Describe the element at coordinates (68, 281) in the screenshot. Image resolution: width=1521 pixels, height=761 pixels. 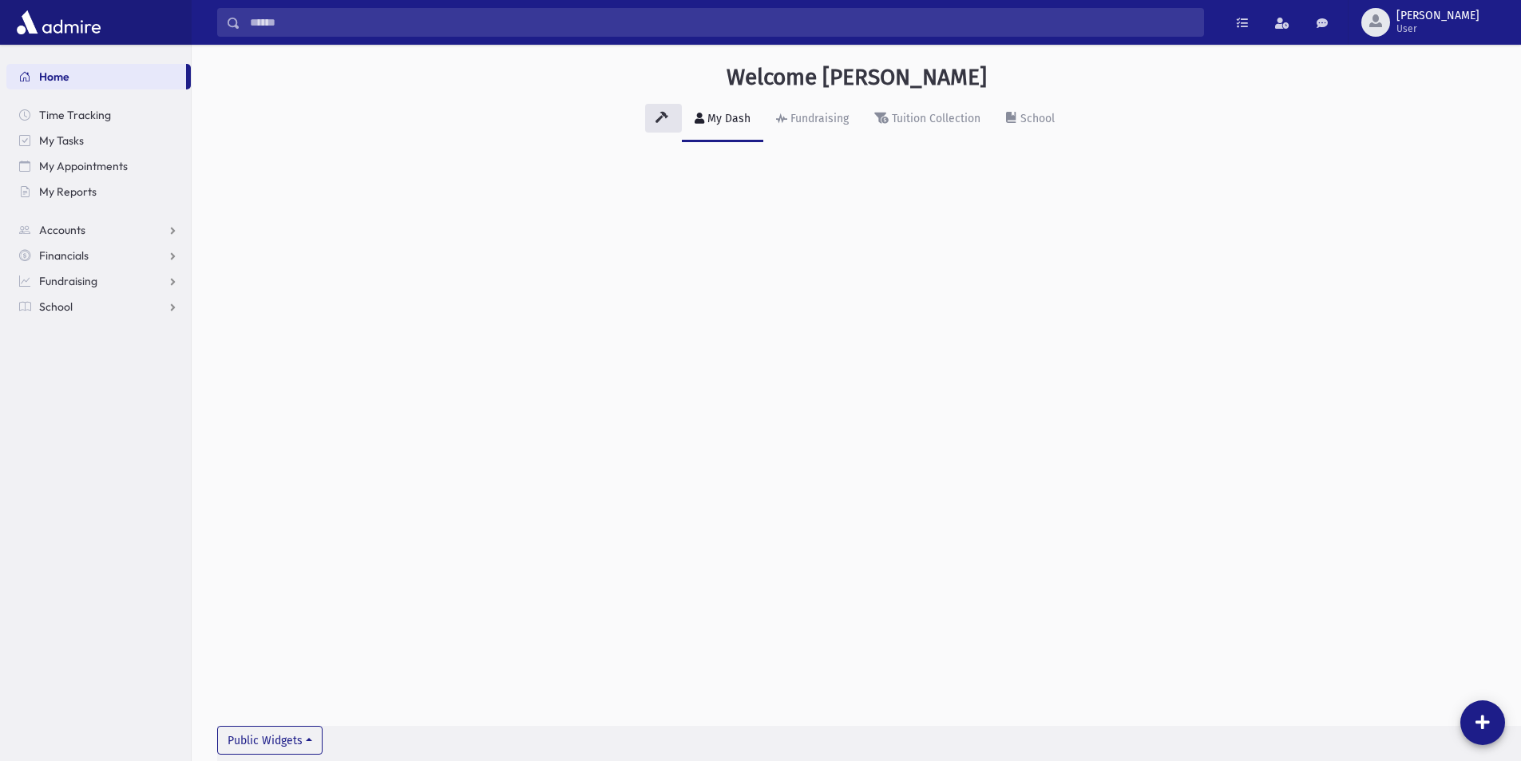
I see `span: Fundraising` at that location.